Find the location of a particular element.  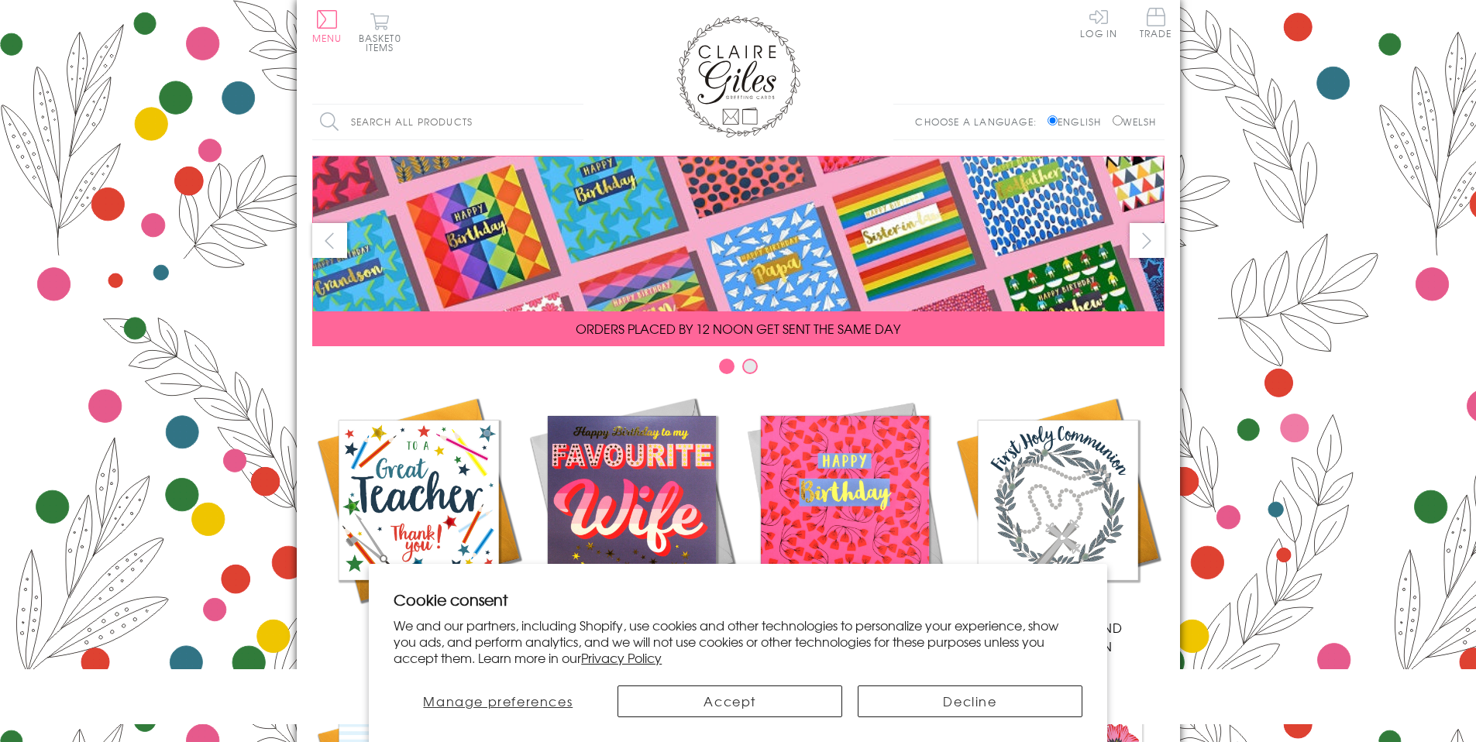

h2: Cookie consent is located at coordinates (738, 600).